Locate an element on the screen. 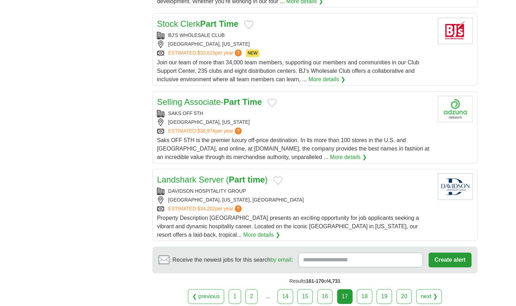  a: BJ'S WHOLESALE CLUB is located at coordinates (196, 35).